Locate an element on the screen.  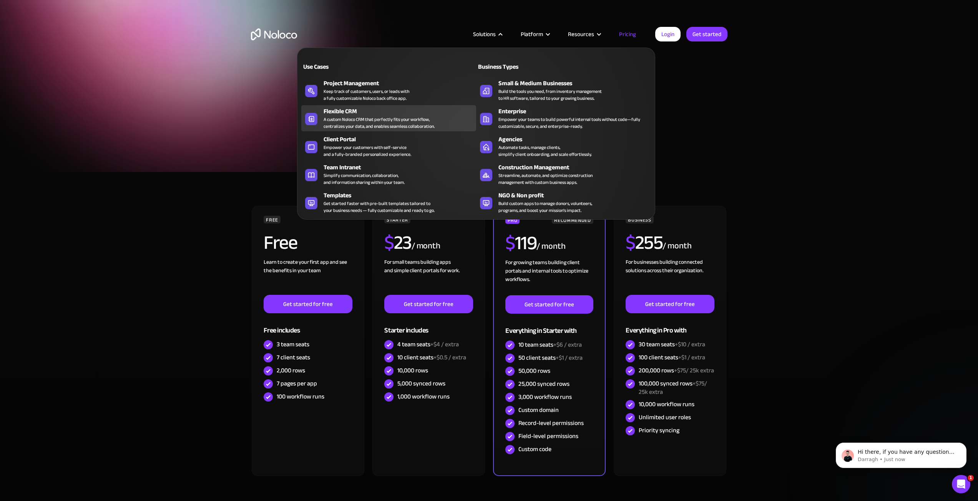
a: Get started is located at coordinates (707, 34).